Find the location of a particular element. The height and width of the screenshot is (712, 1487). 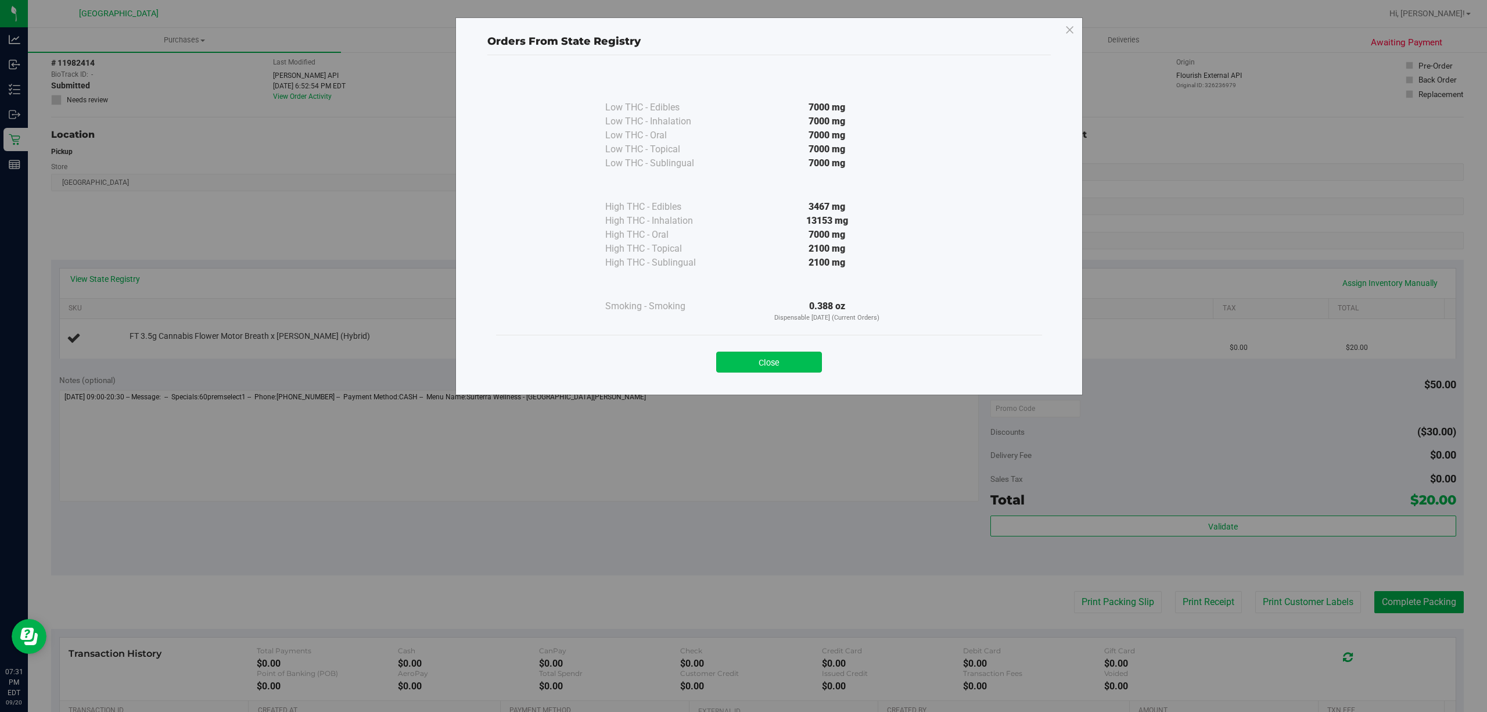

div: High THC - Sublingual is located at coordinates (663, 263).